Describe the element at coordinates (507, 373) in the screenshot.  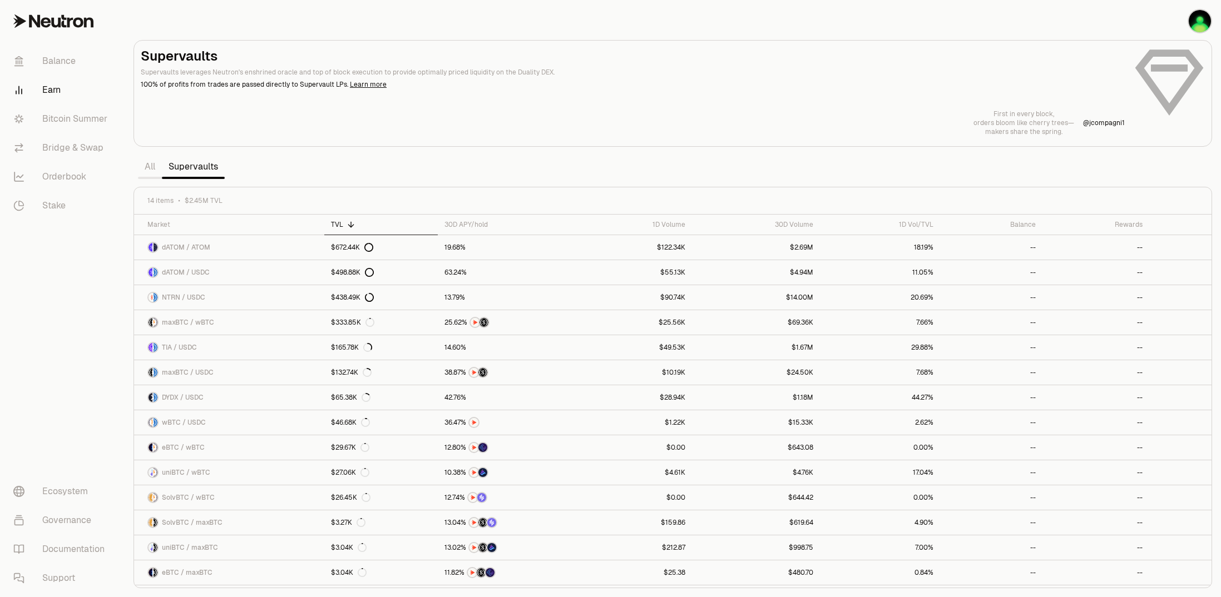
I see `a: NTRNStructured Points` at that location.